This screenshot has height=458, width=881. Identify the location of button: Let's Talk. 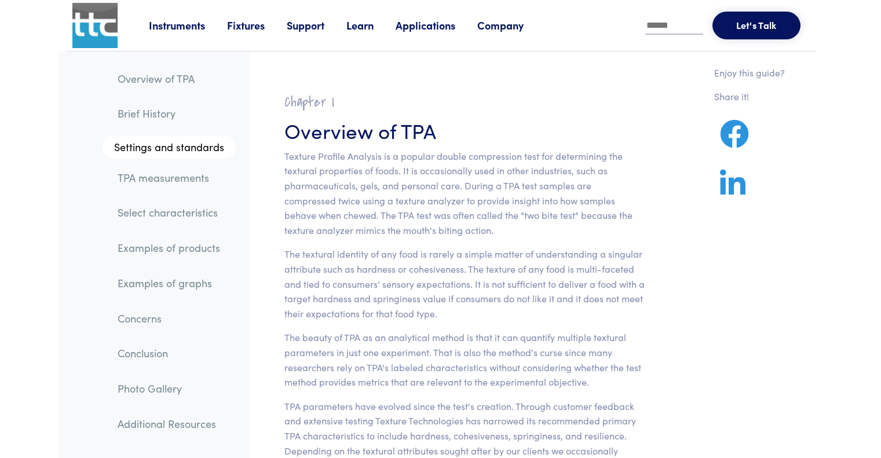
(756, 25).